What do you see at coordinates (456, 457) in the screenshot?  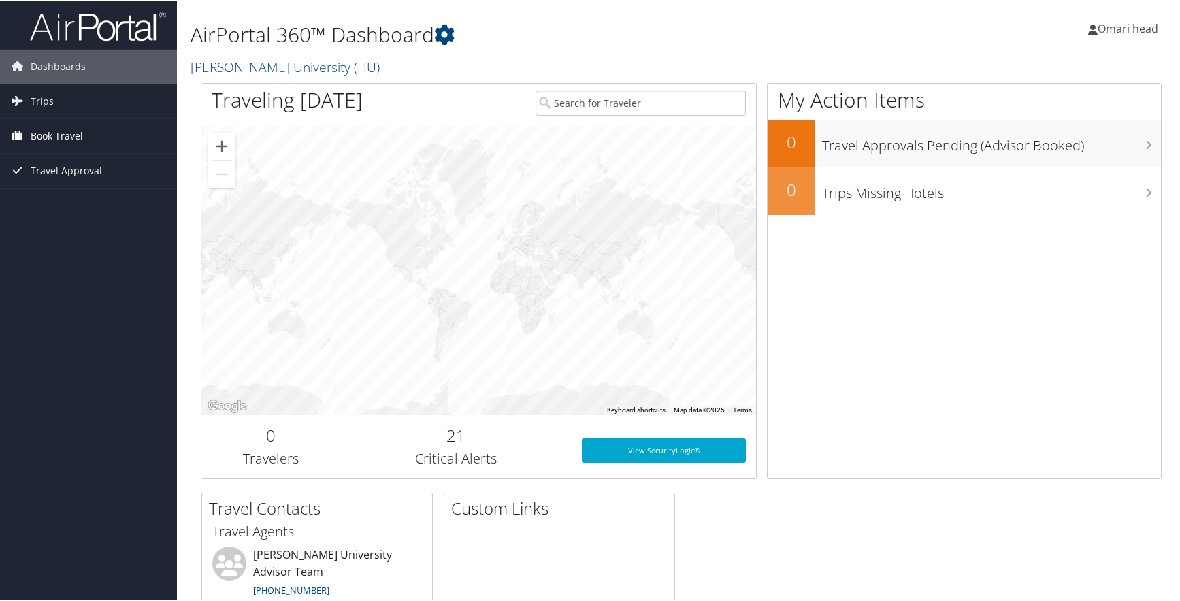 I see `h3: Critical Alerts` at bounding box center [456, 457].